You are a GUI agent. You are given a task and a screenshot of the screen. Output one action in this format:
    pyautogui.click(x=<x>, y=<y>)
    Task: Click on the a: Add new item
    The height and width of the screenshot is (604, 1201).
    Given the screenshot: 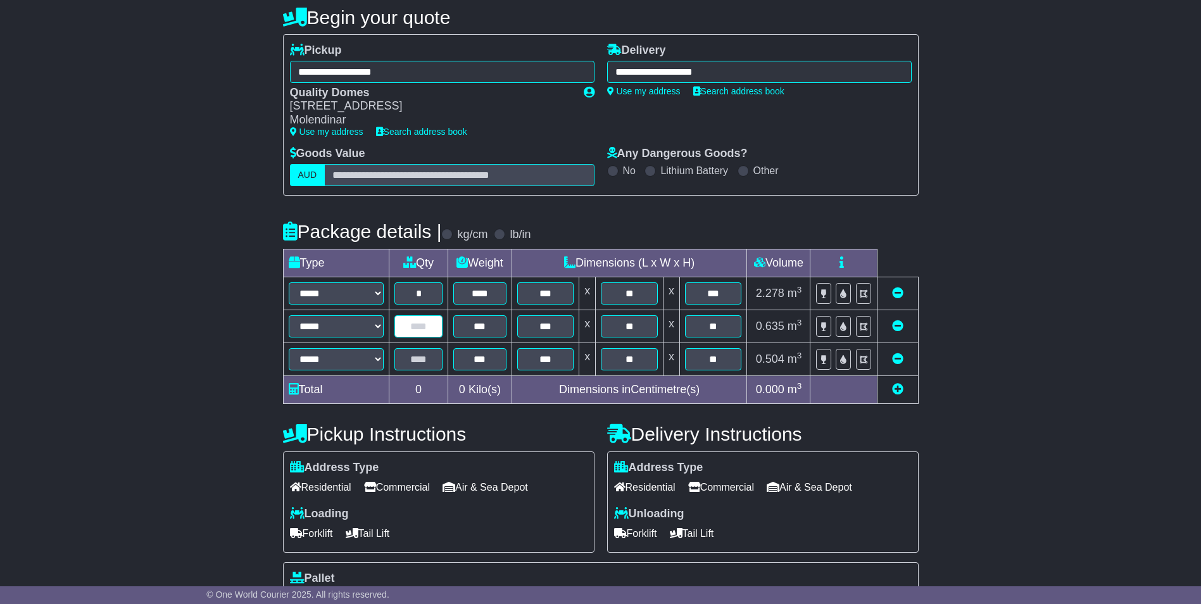 What is the action you would take?
    pyautogui.click(x=898, y=389)
    